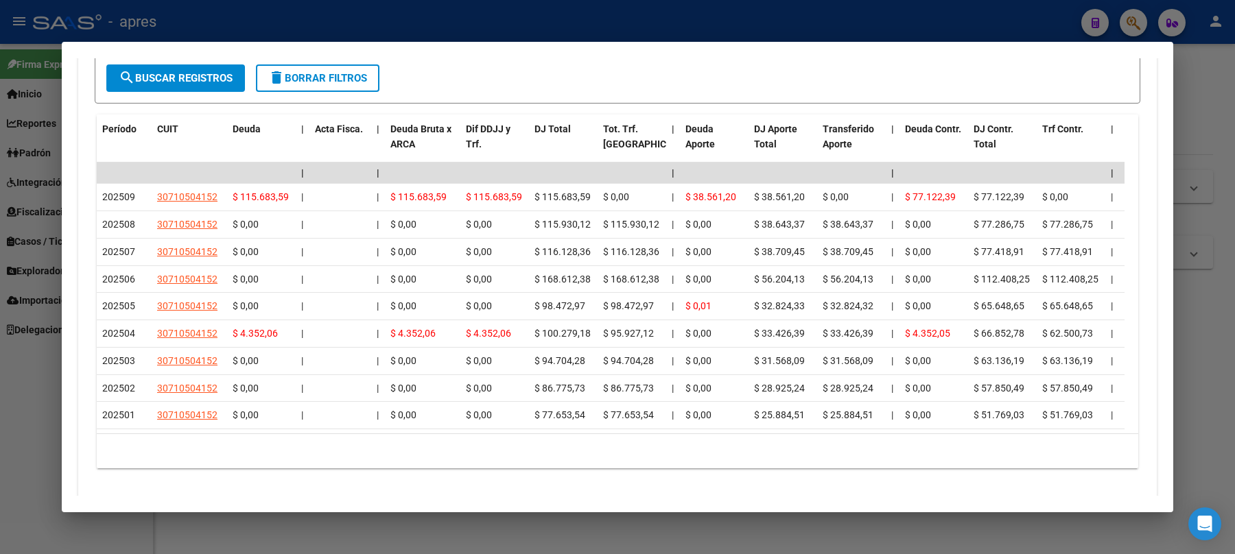  What do you see at coordinates (119, 333) in the screenshot?
I see `span: 202504` at bounding box center [119, 333].